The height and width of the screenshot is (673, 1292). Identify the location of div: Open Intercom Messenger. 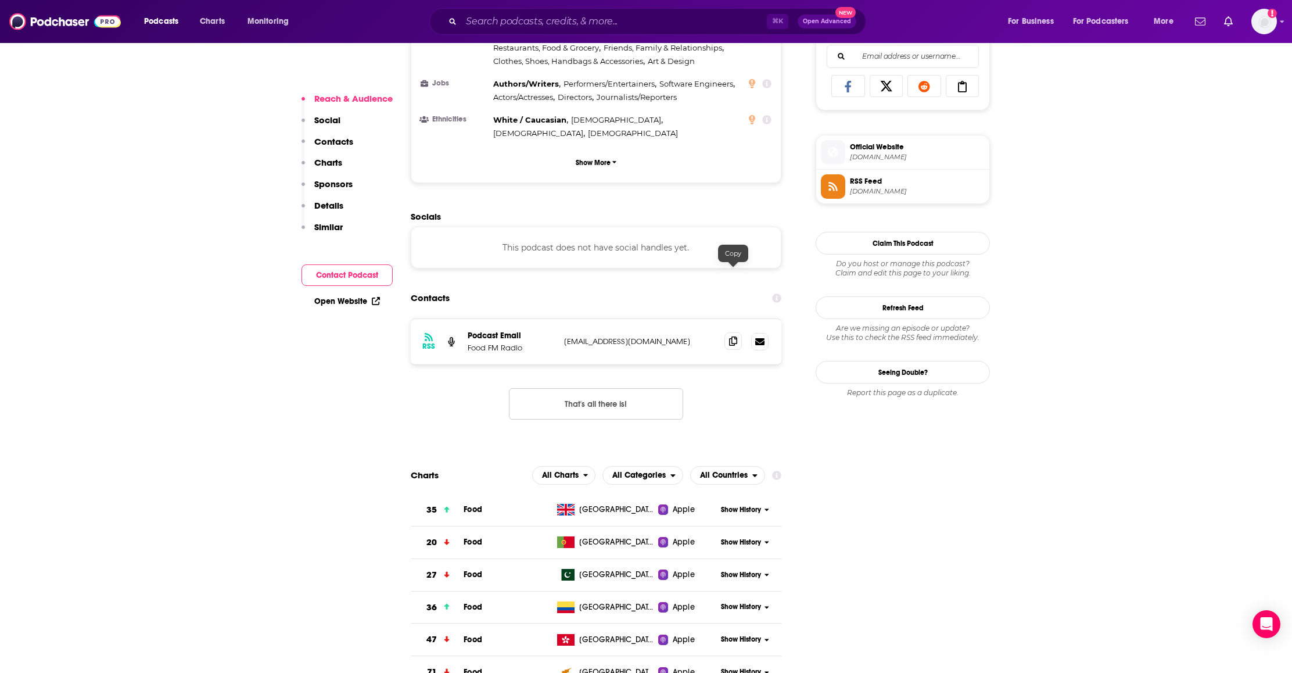
(1266, 624).